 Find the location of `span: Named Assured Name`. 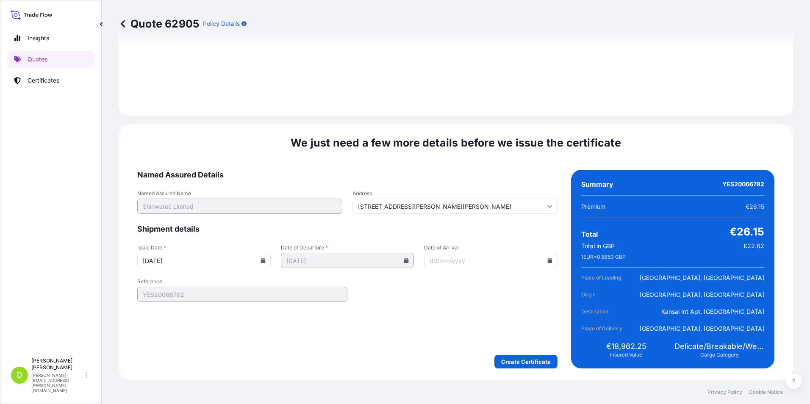

span: Named Assured Name is located at coordinates (240, 194).